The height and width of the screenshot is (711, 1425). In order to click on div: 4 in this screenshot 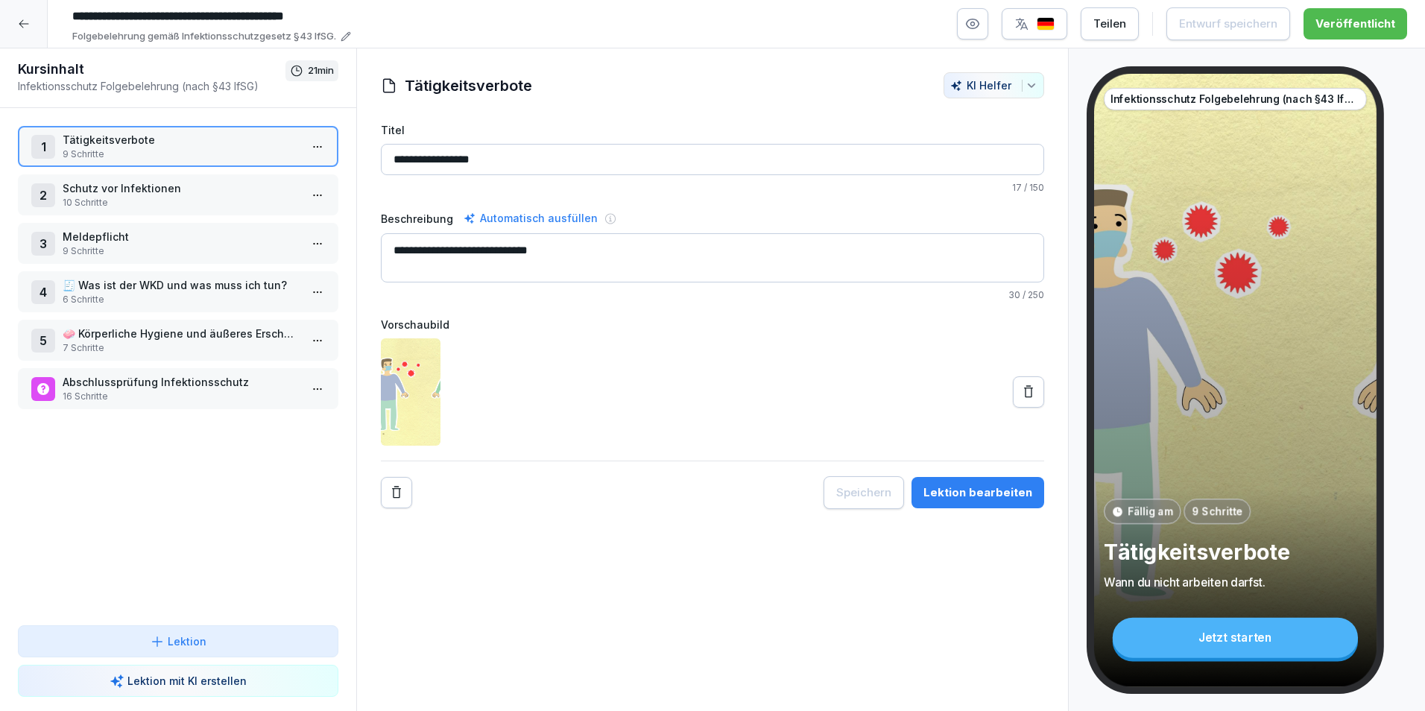, I will do `click(43, 292)`.